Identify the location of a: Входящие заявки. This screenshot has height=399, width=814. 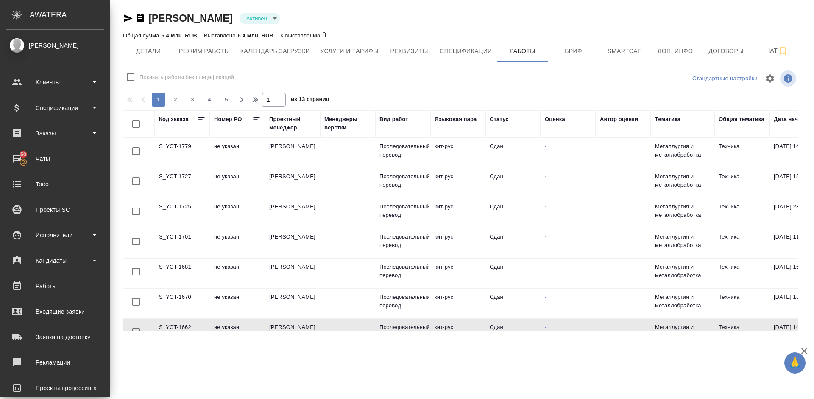
(55, 311).